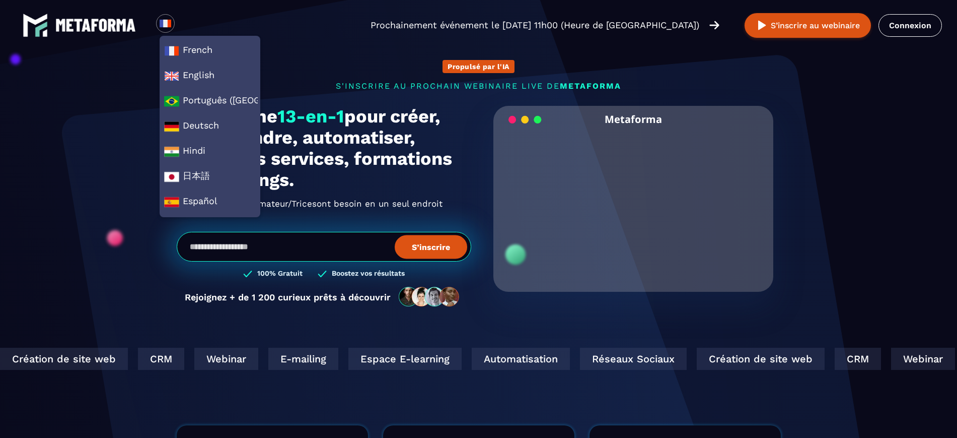 The height and width of the screenshot is (438, 957). What do you see at coordinates (210, 51) in the screenshot?
I see `span: French` at bounding box center [210, 51].